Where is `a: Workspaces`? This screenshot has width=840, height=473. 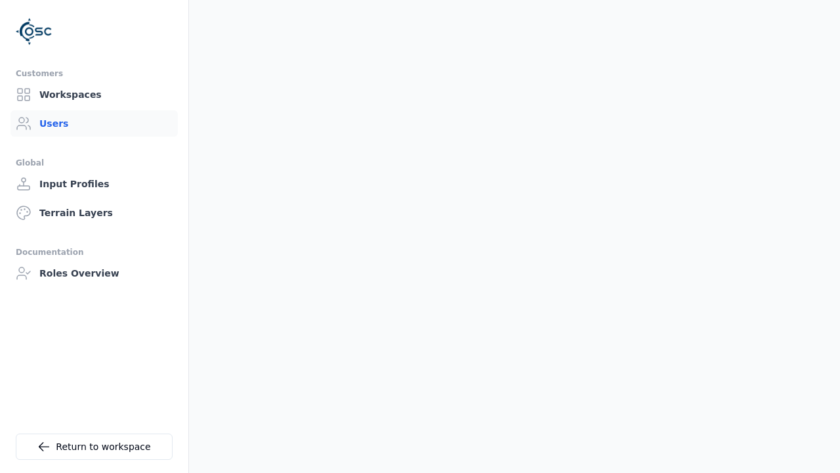 a: Workspaces is located at coordinates (94, 95).